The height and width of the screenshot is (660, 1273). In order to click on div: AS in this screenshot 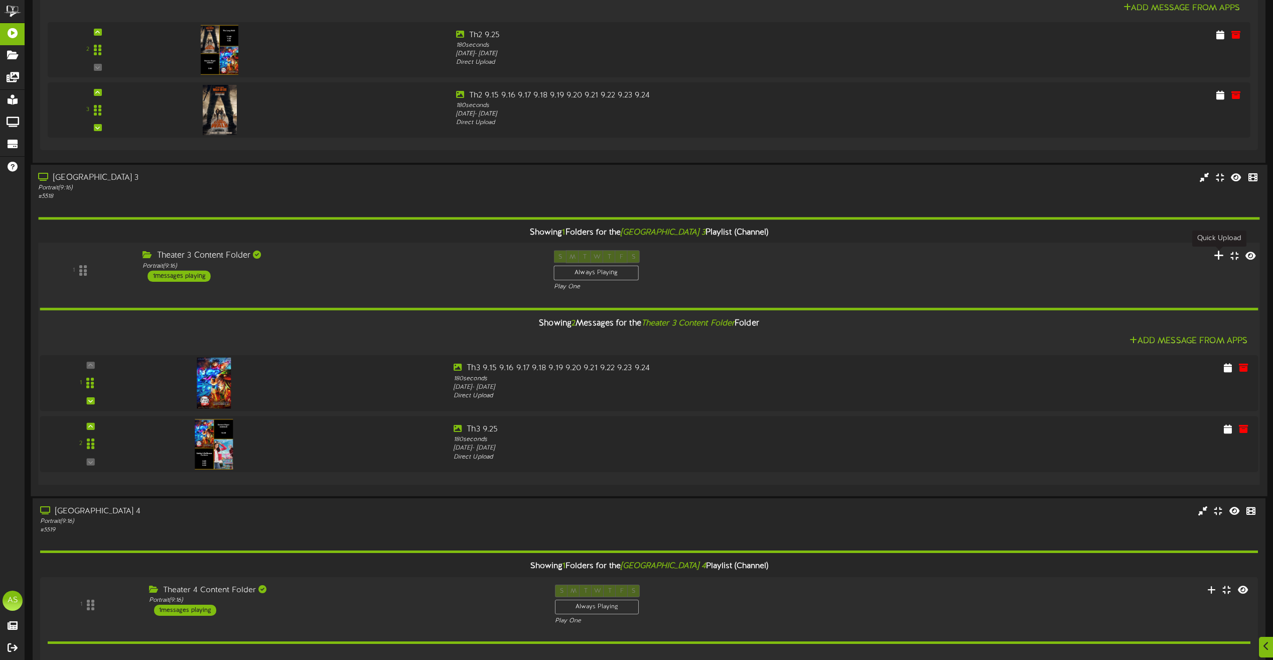, I will do `click(13, 600)`.